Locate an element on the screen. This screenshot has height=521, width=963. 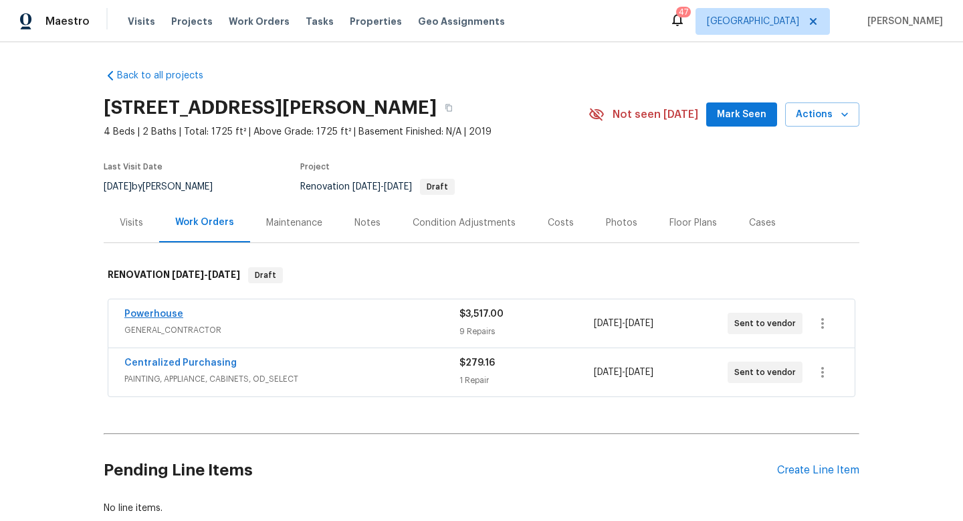
div: Costs is located at coordinates (561, 223).